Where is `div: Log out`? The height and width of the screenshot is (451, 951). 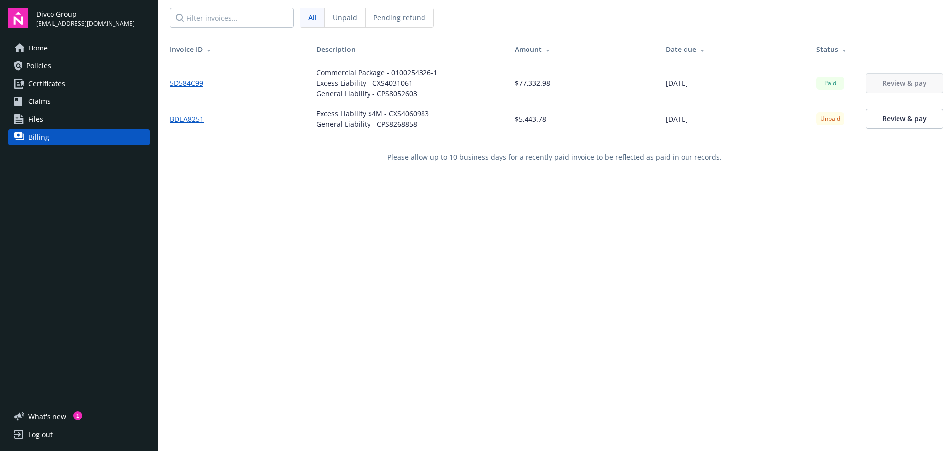 div: Log out is located at coordinates (40, 435).